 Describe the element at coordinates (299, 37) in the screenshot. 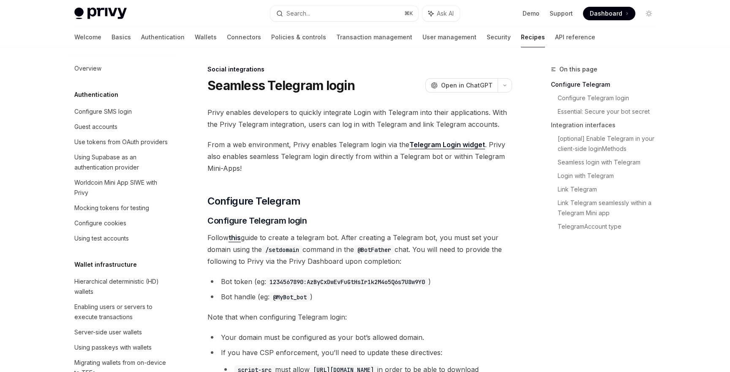

I see `a: Policies & controls` at that location.